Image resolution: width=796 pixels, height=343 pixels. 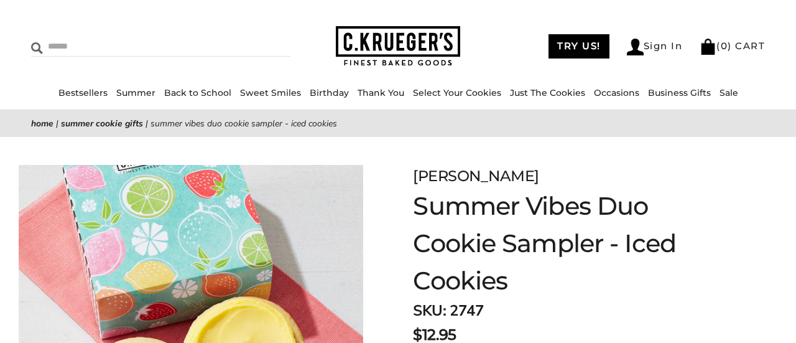 I want to click on a: Occasions, so click(x=616, y=93).